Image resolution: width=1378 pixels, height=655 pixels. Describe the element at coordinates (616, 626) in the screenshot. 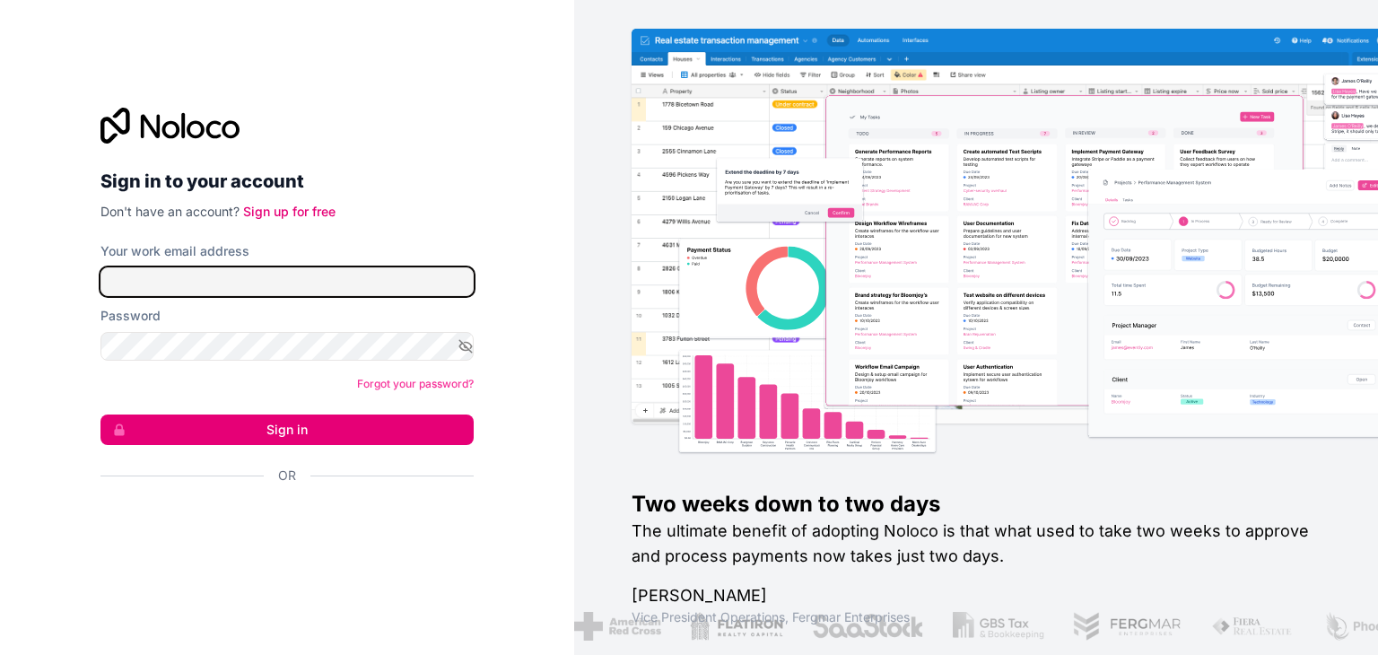

I see `img: /assets/american-red-cross-BAupjrZR.png` at that location.